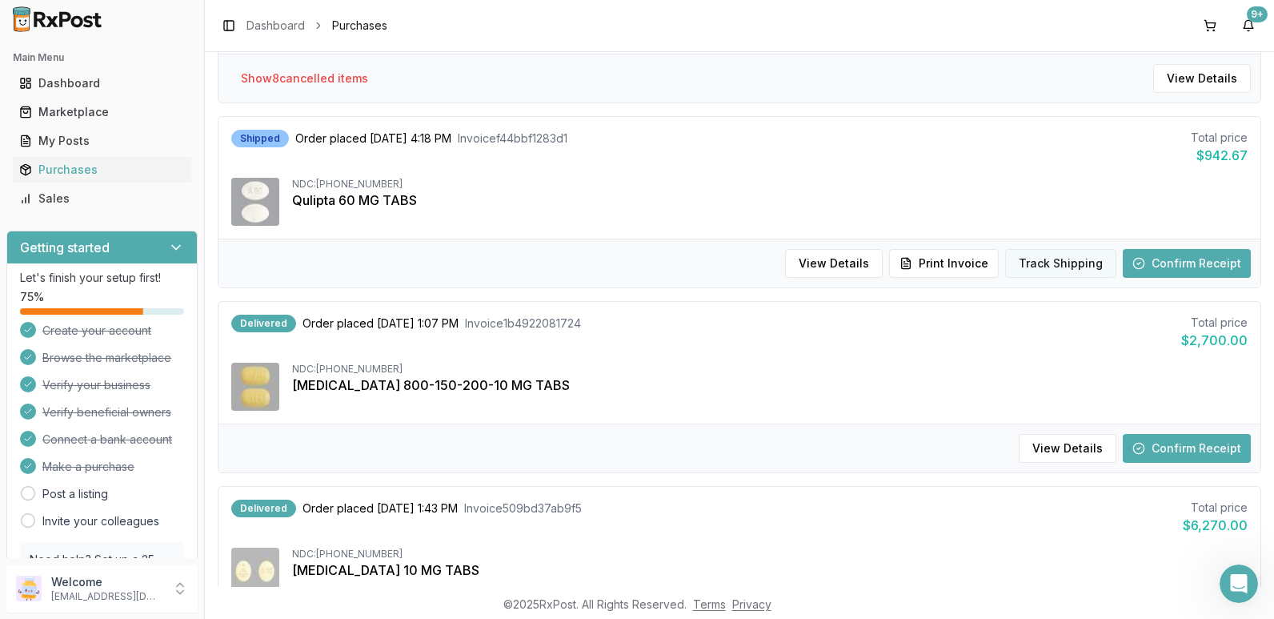 The image size is (1274, 619). What do you see at coordinates (943, 263) in the screenshot?
I see `button: Print Invoice` at bounding box center [943, 263].